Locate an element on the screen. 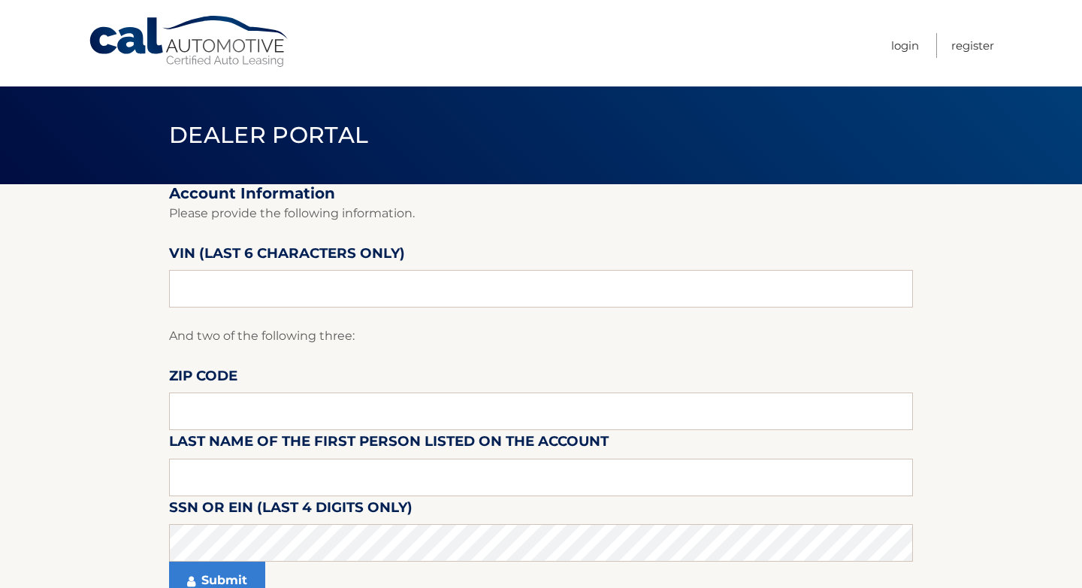  a: Register is located at coordinates (972, 45).